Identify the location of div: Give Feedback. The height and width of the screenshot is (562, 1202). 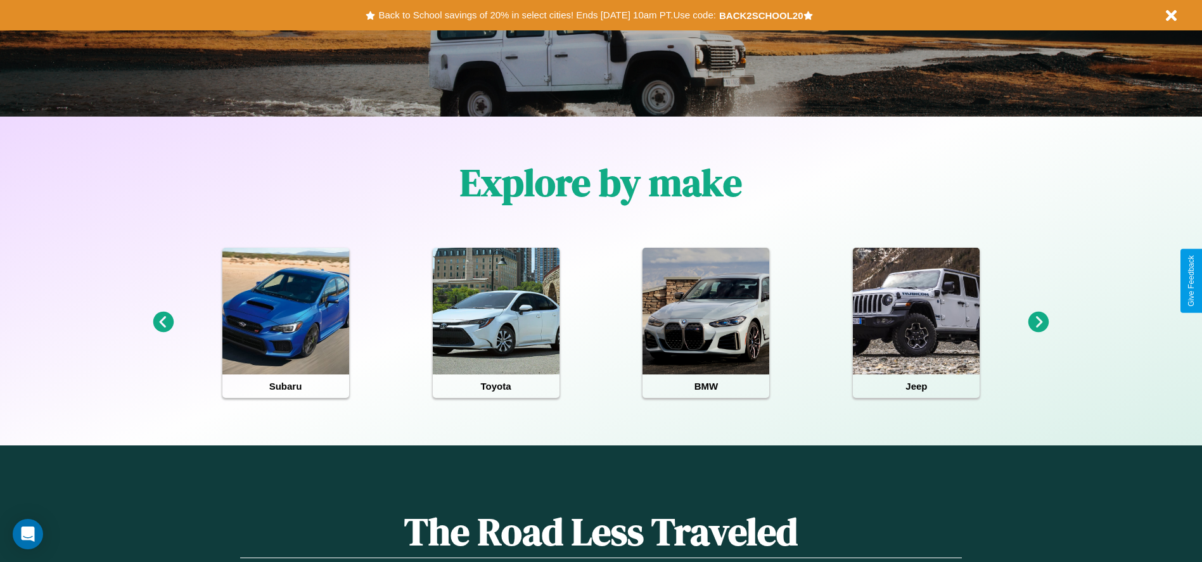
(1191, 281).